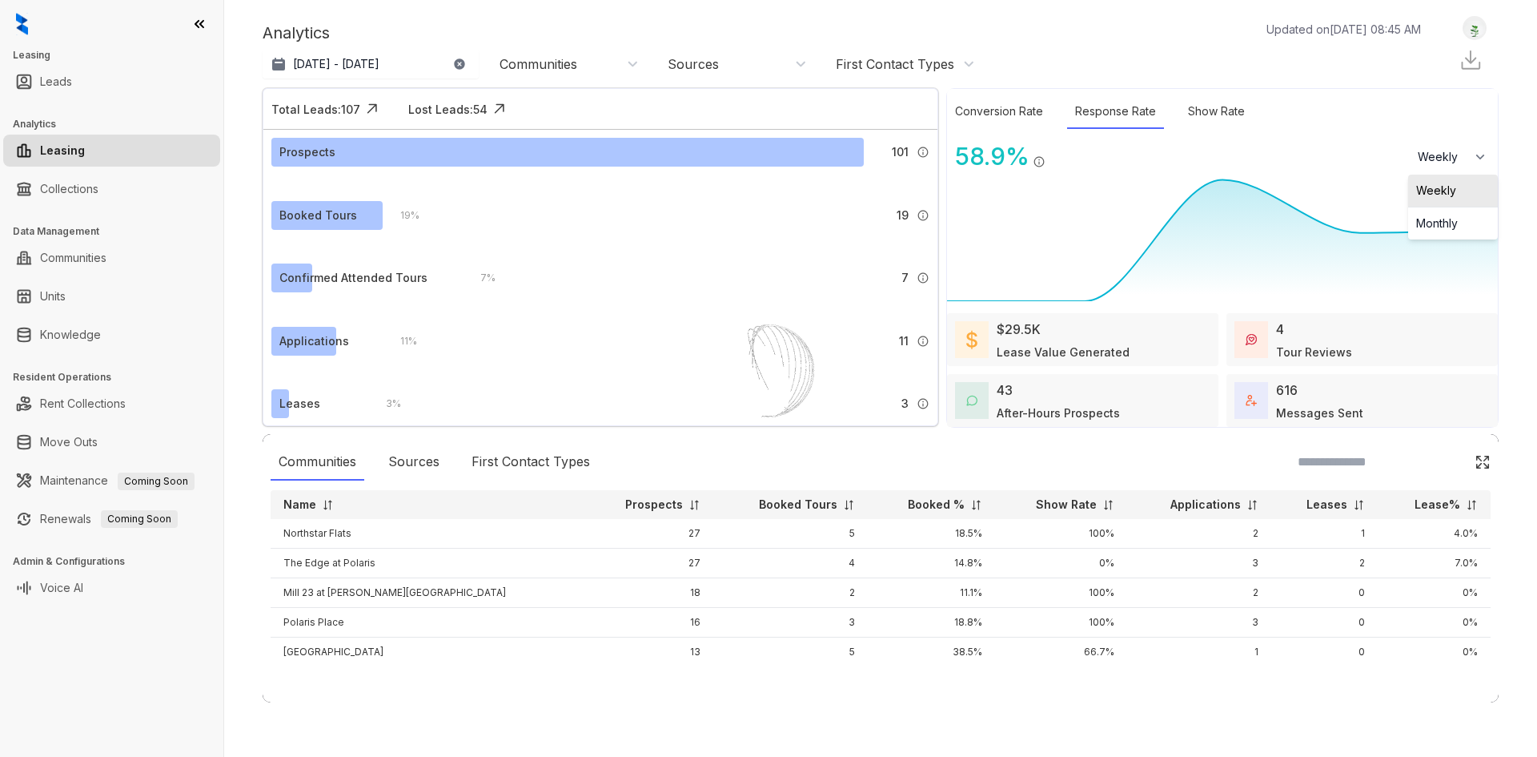 The image size is (1537, 757). Describe the element at coordinates (931, 622) in the screenshot. I see `td: 18.8%` at that location.